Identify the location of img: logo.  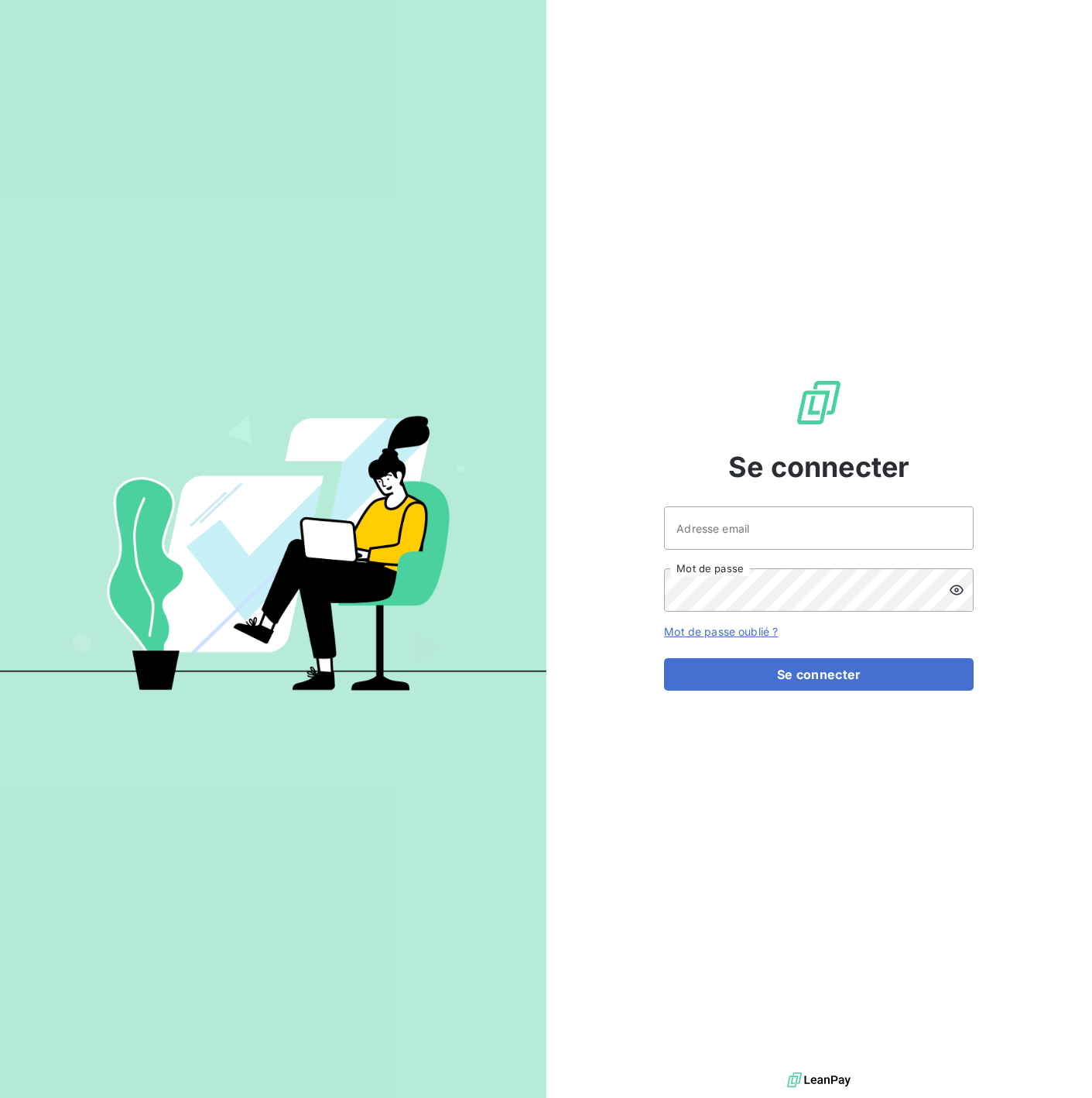
(818, 1079).